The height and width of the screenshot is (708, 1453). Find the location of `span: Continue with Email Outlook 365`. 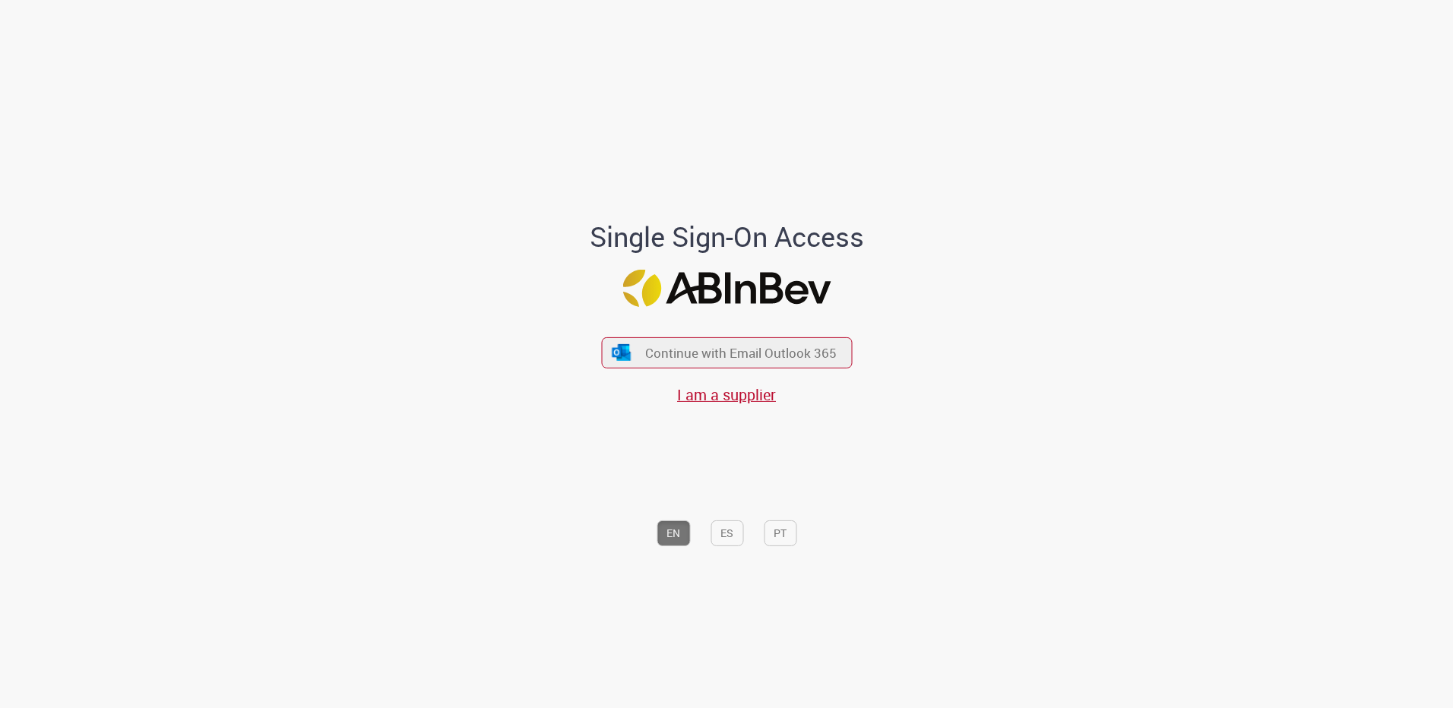

span: Continue with Email Outlook 365 is located at coordinates (741, 353).